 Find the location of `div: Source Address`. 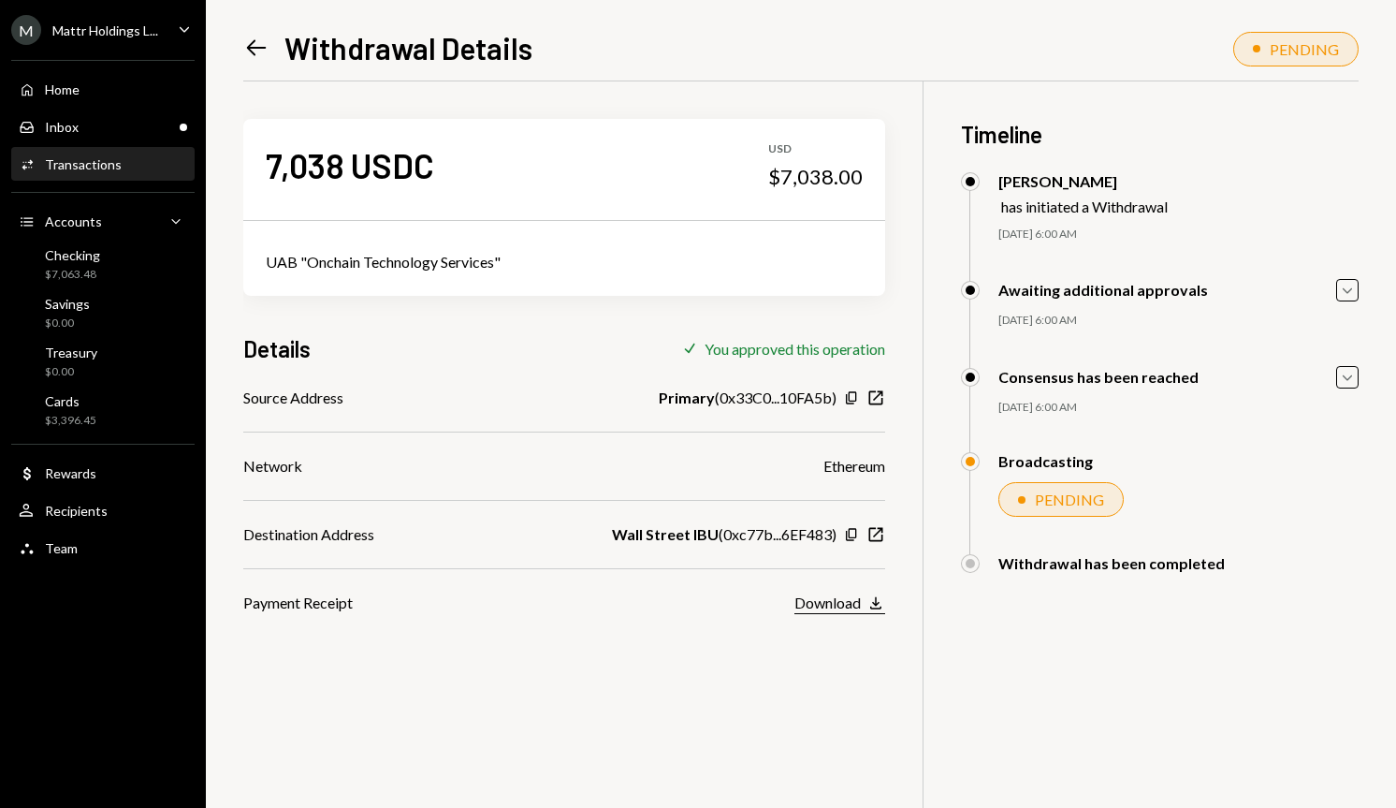

div: Source Address is located at coordinates (293, 398).